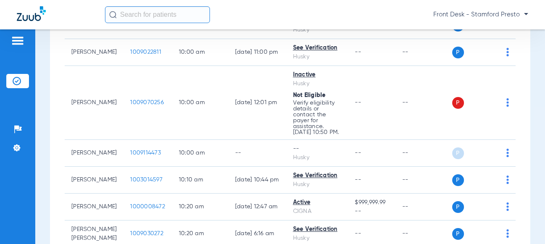 Image resolution: width=545 pixels, height=244 pixels. I want to click on img: Search Icon, so click(113, 15).